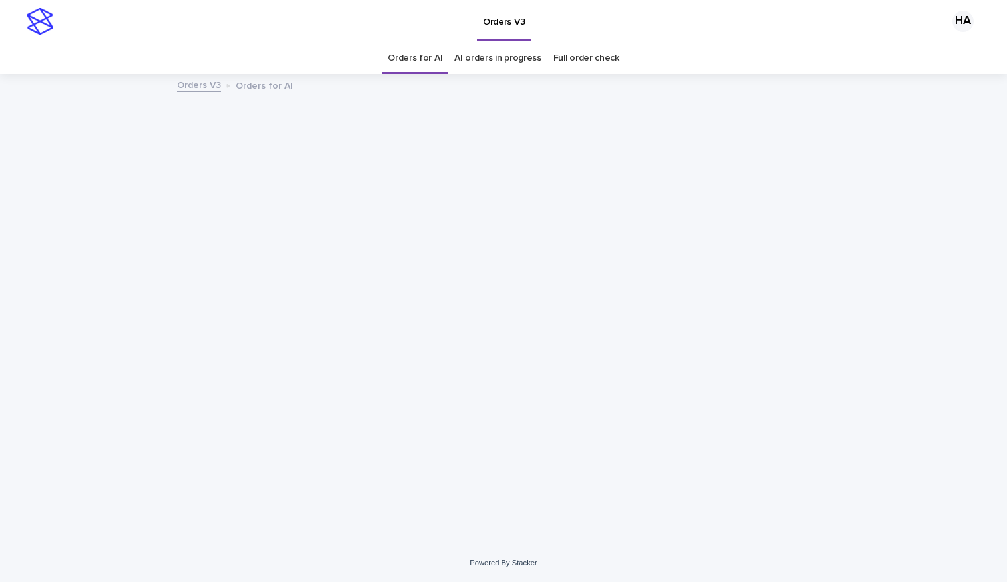  Describe the element at coordinates (503, 563) in the screenshot. I see `a: Powered By Stacker` at that location.